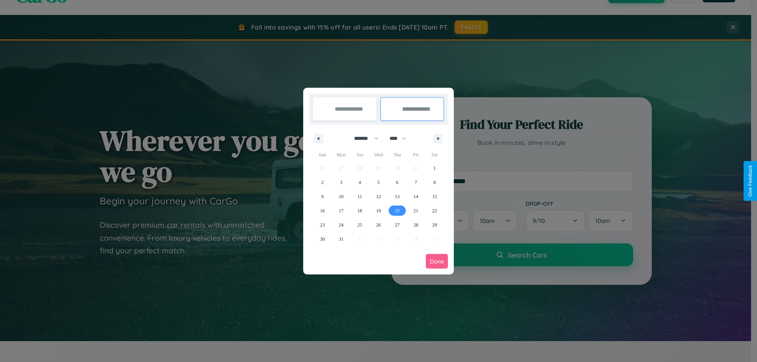 Image resolution: width=757 pixels, height=362 pixels. I want to click on button: 10, so click(341, 197).